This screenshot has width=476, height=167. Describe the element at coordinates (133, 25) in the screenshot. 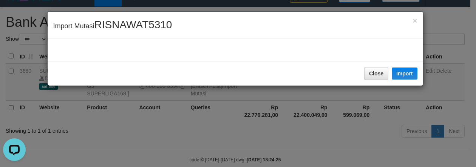

I see `span: RISNAWAT5310` at that location.